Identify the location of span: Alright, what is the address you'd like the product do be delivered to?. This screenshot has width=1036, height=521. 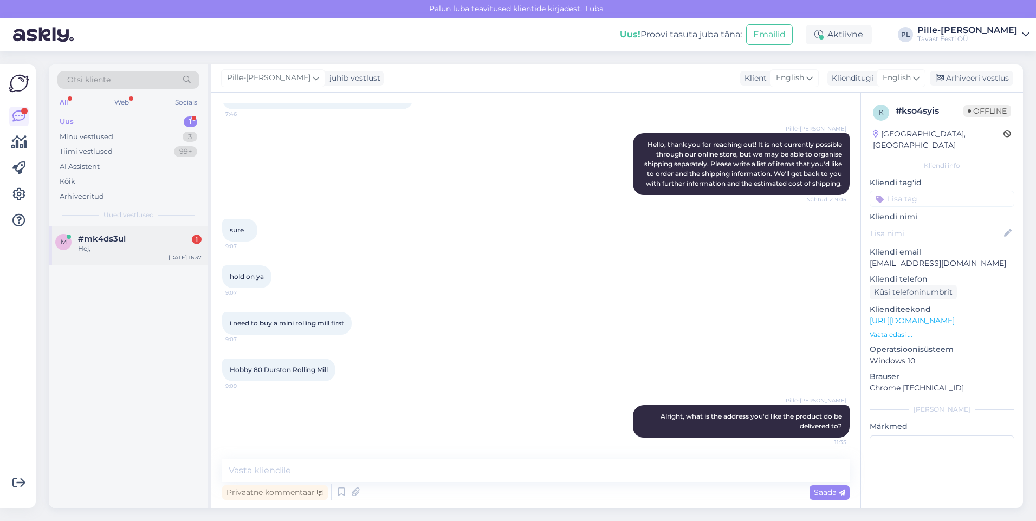
(752, 421).